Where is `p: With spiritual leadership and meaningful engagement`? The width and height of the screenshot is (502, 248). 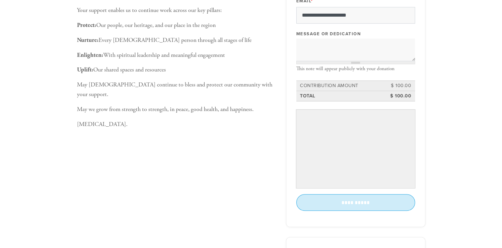 p: With spiritual leadership and meaningful engagement is located at coordinates (177, 55).